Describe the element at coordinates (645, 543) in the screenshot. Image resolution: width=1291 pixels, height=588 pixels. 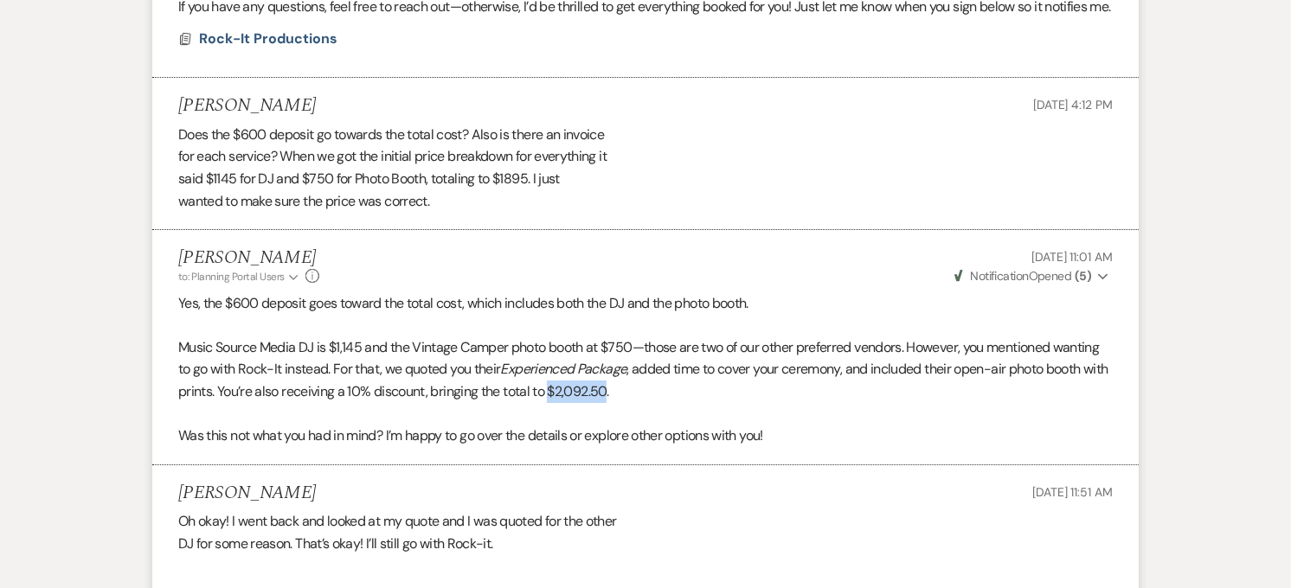
I see `div: Oh okay! I went back and looked at my quote and I was quoted for the other DJ for some reason. Th...` at that location.